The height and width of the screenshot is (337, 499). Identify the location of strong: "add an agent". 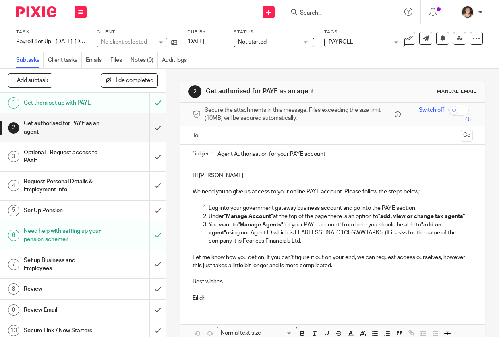
(326, 229).